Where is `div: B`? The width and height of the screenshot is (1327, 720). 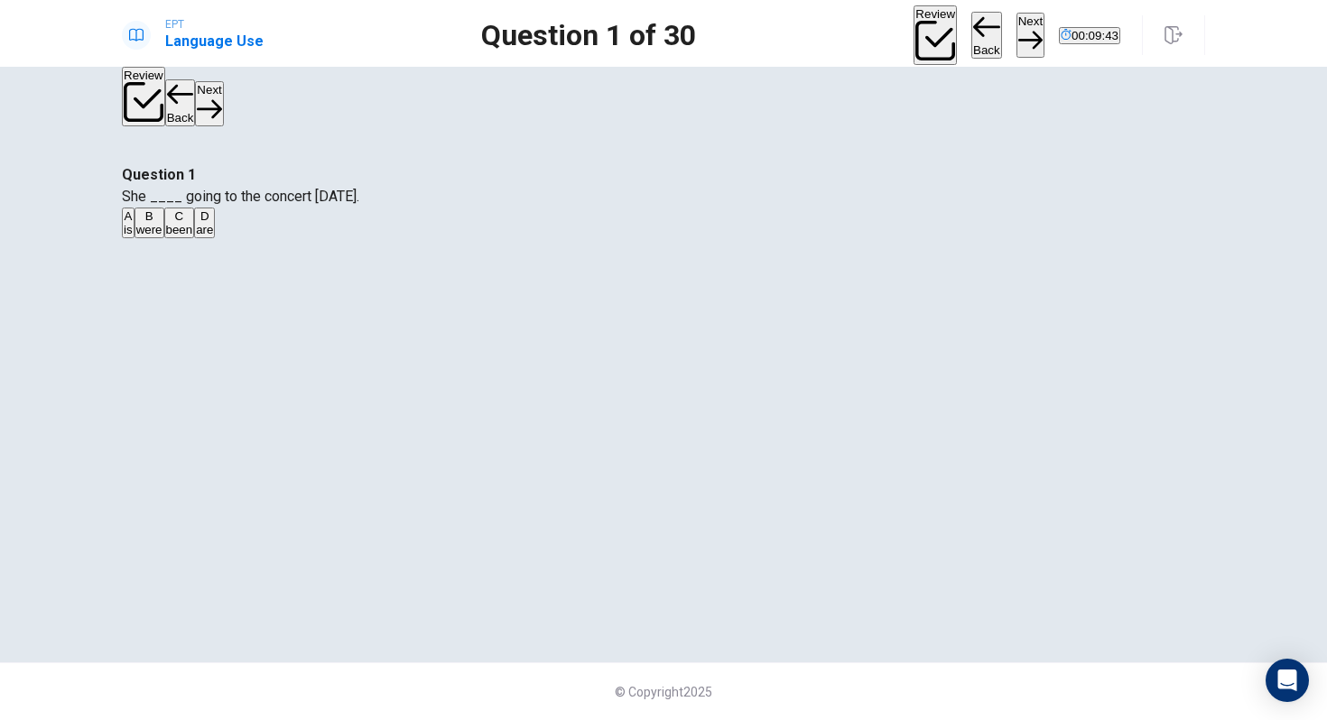 div: B is located at coordinates (149, 216).